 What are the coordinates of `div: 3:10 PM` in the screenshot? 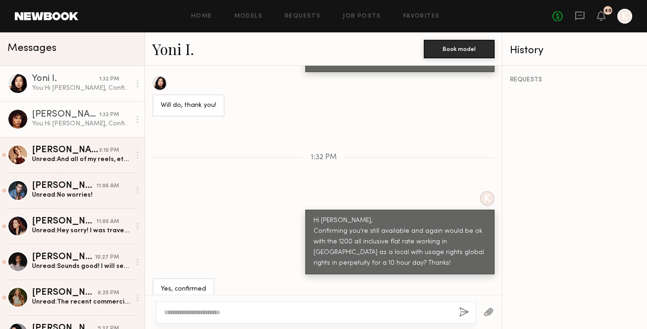 It's located at (109, 151).